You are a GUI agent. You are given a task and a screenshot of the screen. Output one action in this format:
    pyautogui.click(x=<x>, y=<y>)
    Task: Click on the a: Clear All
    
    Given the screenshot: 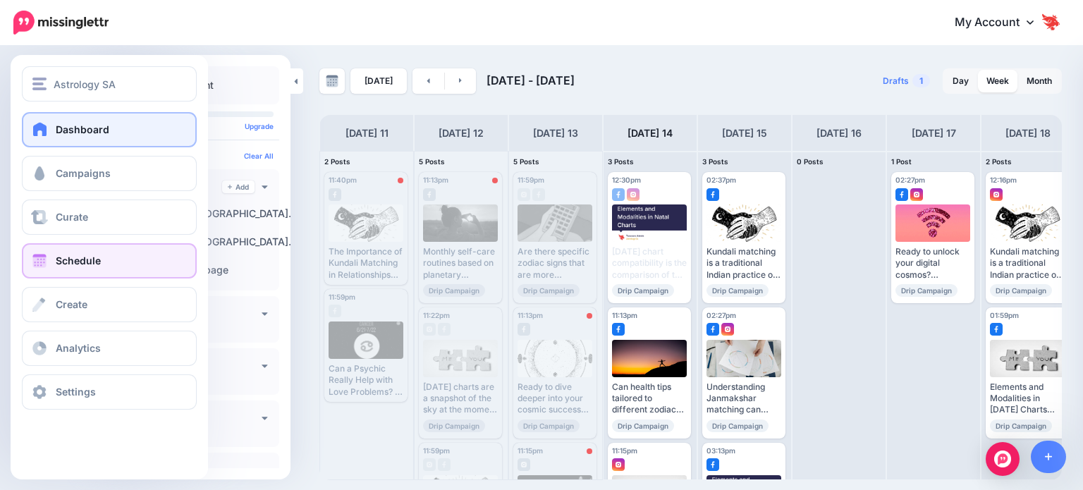 What is the action you would take?
    pyautogui.click(x=259, y=156)
    